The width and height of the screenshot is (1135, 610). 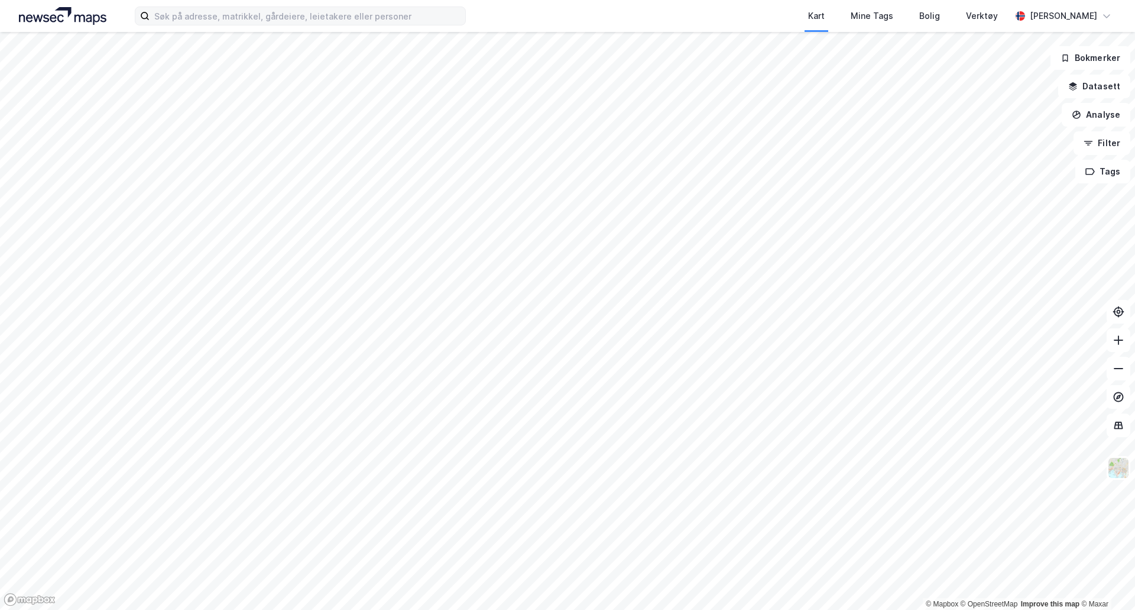 I want to click on div: Verktøy, so click(x=982, y=16).